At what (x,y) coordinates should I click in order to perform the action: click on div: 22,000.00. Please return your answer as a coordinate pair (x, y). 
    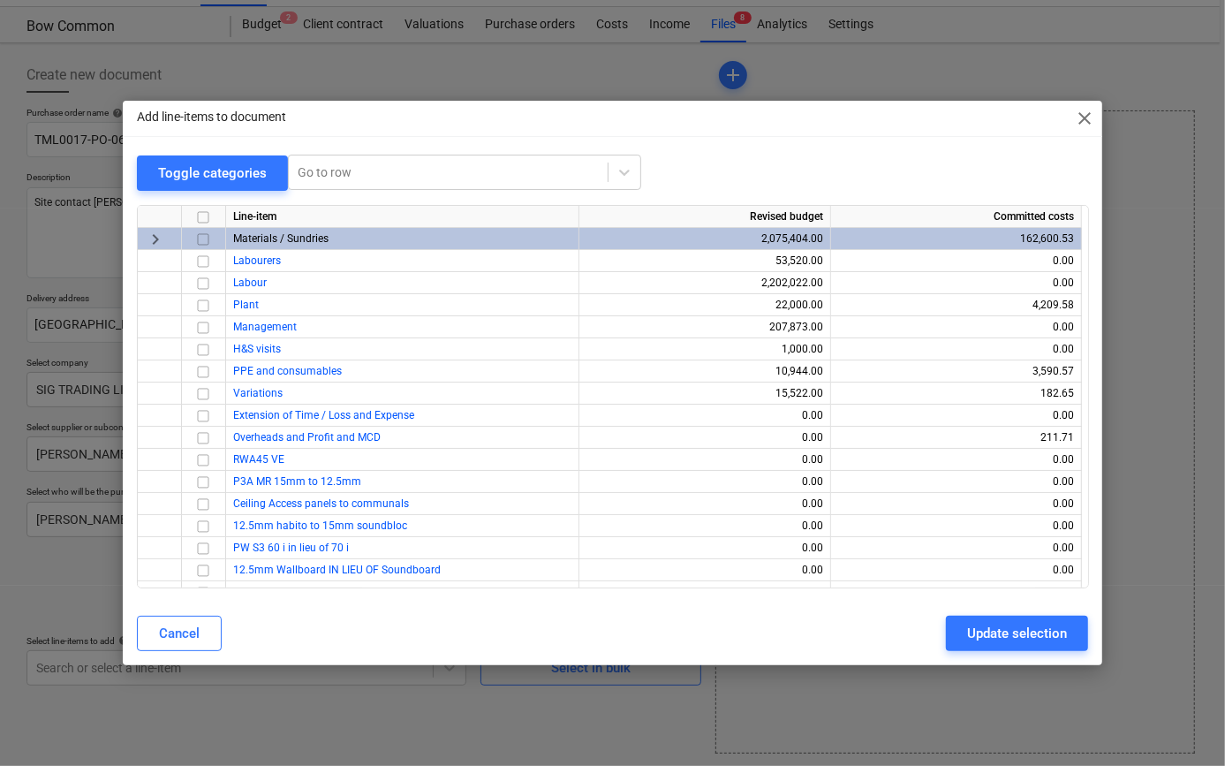
    Looking at the image, I should click on (705, 305).